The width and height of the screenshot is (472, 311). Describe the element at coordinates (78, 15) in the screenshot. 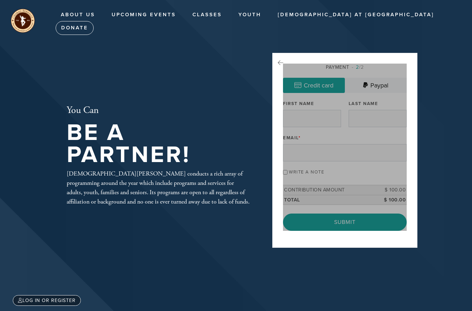

I see `a: About Us` at that location.